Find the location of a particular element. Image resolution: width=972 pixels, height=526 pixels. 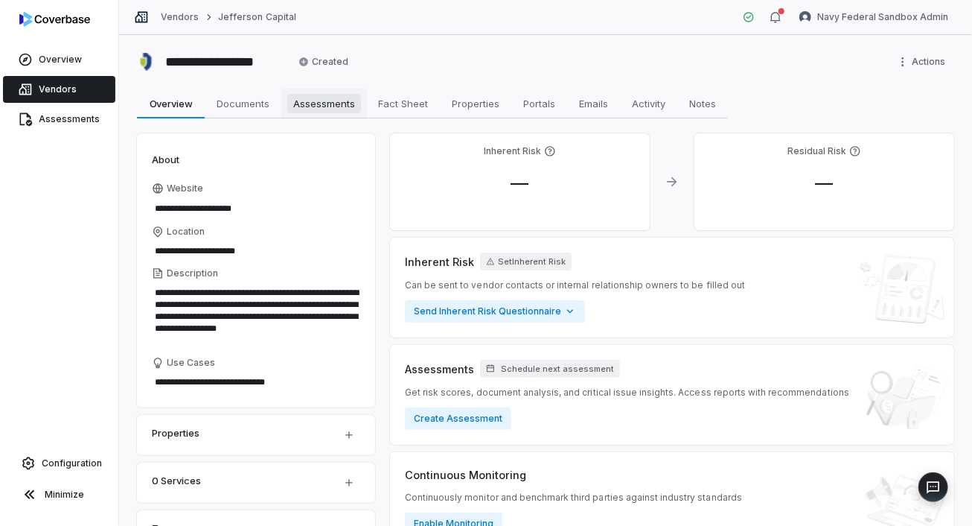

span: Continuously monitor and benchmark third parties against industry standards is located at coordinates (573, 497).